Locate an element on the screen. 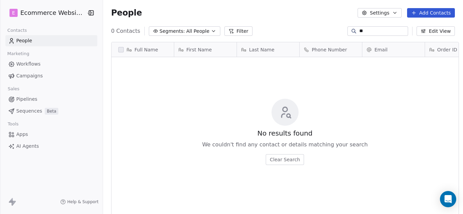 This screenshot has height=214, width=463. span: We couldn't find any contact or details matching your search is located at coordinates (285, 145).